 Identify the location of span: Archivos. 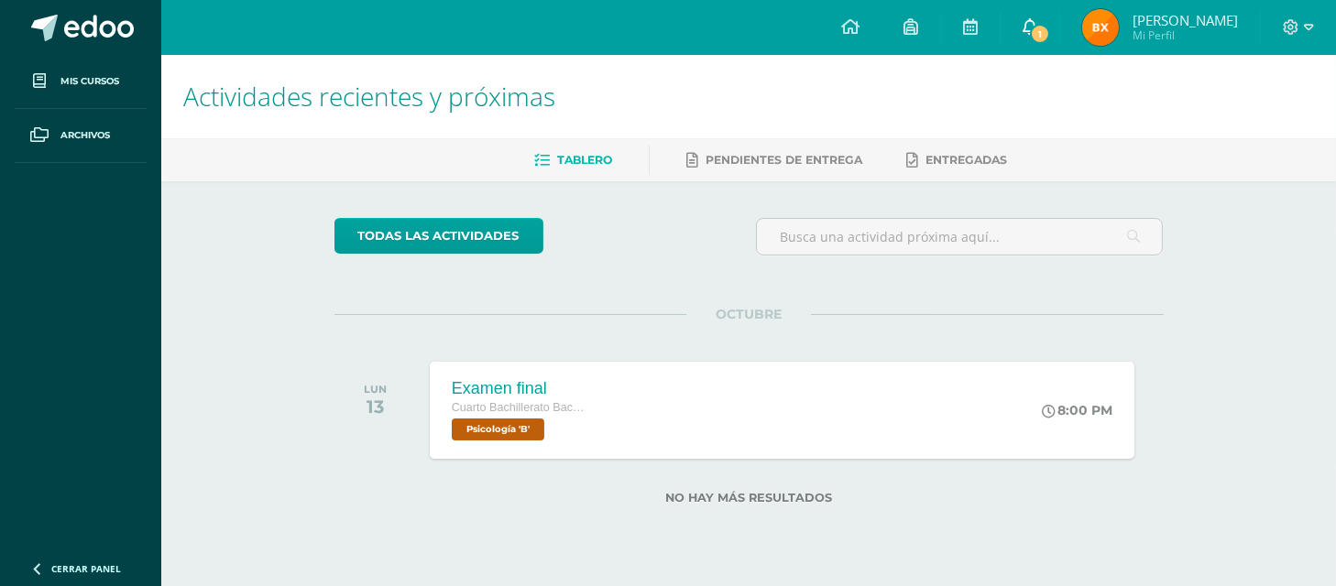
(85, 136).